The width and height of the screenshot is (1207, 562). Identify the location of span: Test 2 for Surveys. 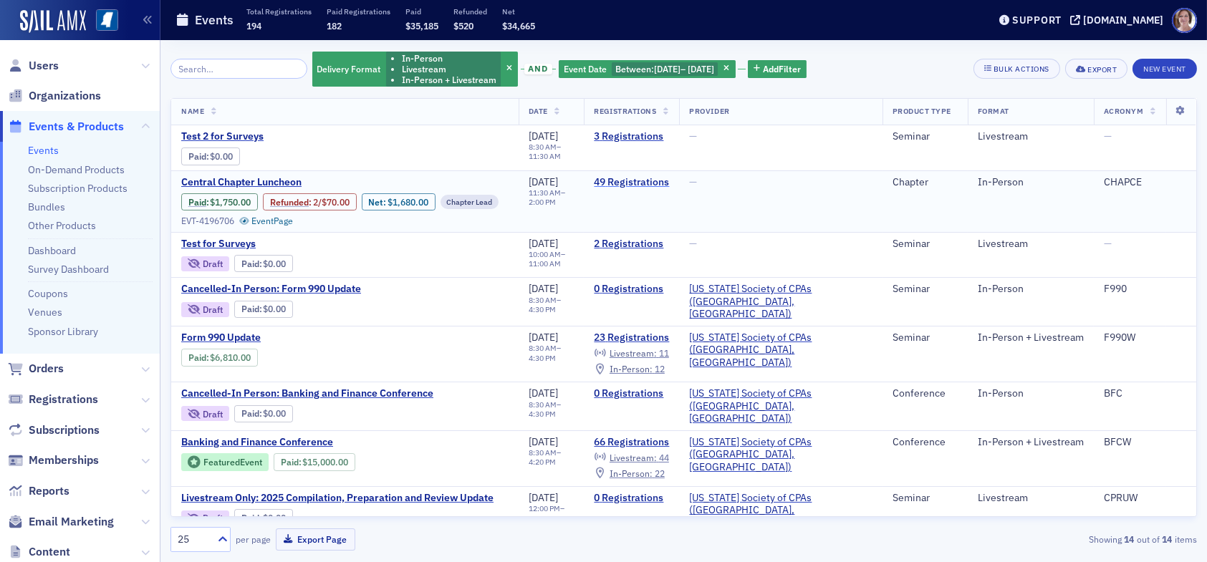
(302, 137).